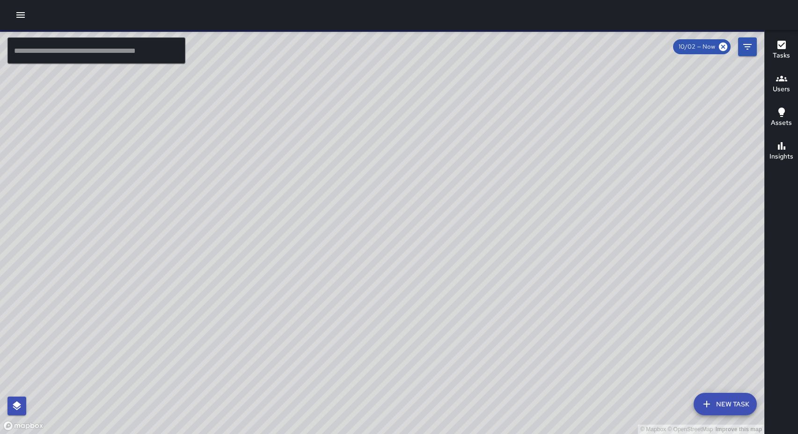 The height and width of the screenshot is (434, 798). I want to click on button: Assets, so click(781, 118).